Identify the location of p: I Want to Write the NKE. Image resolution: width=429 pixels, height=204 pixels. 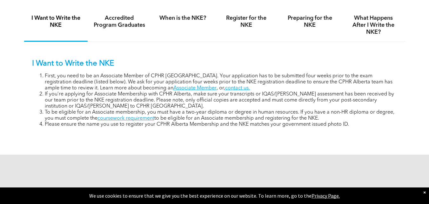
(215, 64).